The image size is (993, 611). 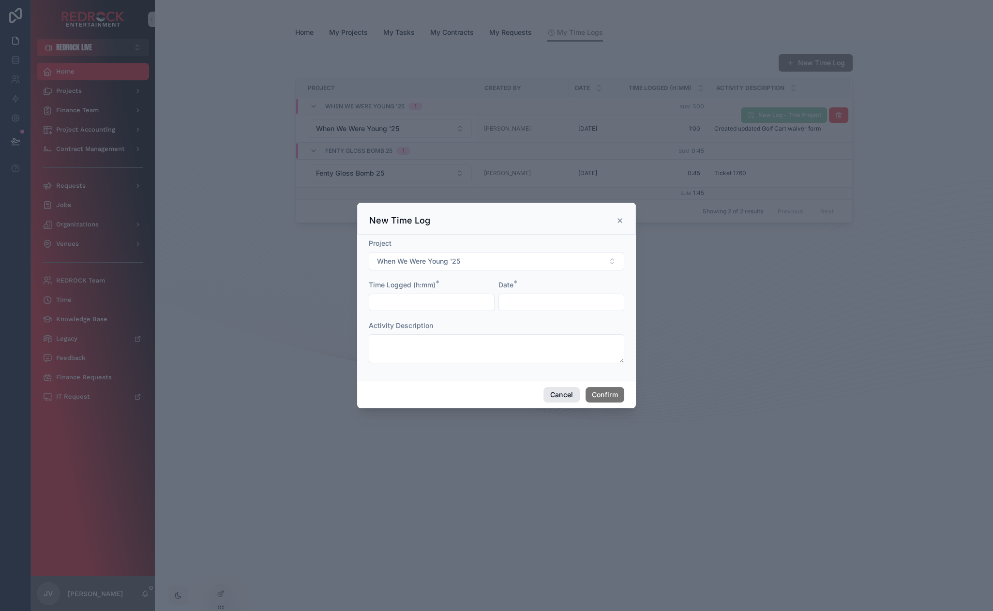 What do you see at coordinates (605, 395) in the screenshot?
I see `button: Confirm` at bounding box center [605, 395].